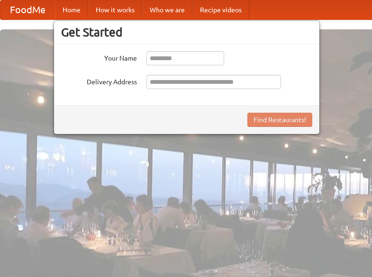 This screenshot has height=277, width=372. Describe the element at coordinates (187, 32) in the screenshot. I see `h3: Get Started` at that location.